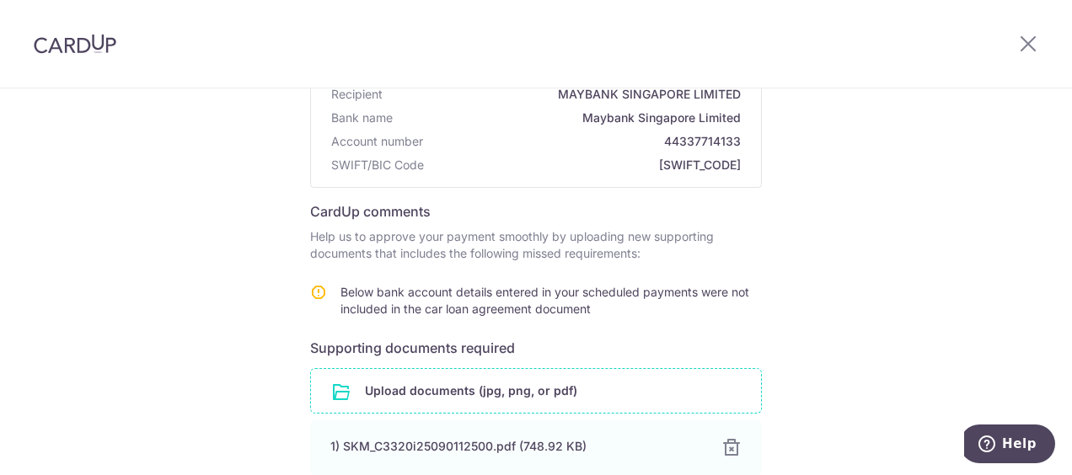  What do you see at coordinates (536, 391) in the screenshot?
I see `div: Upload documents (jpg, png, or pdf)` at bounding box center [536, 391].